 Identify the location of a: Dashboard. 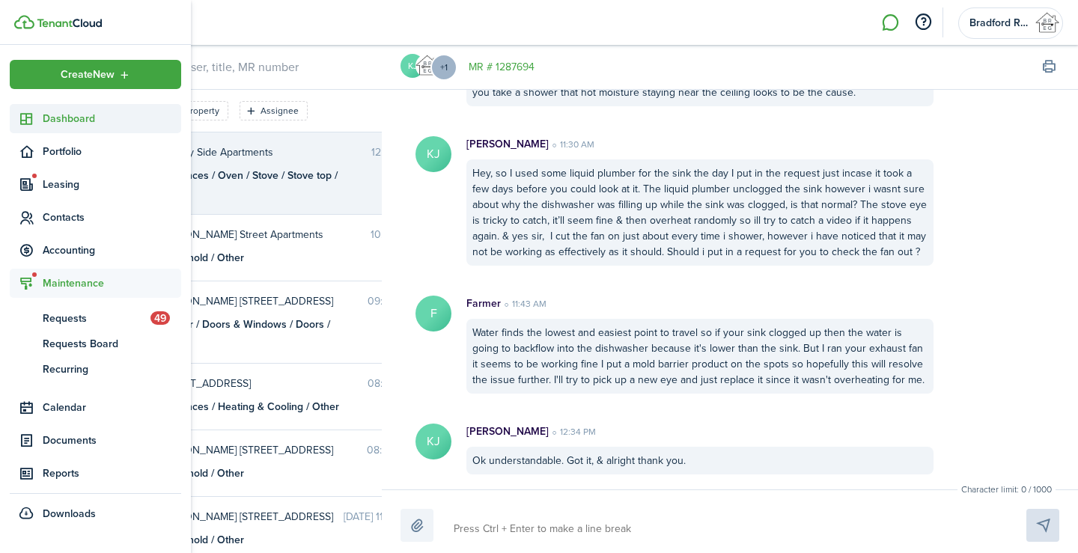
(95, 118).